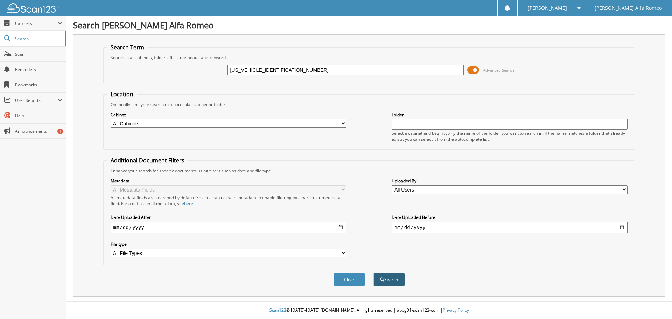 The width and height of the screenshot is (672, 319). What do you see at coordinates (510, 227) in the screenshot?
I see `input: end` at bounding box center [510, 227].